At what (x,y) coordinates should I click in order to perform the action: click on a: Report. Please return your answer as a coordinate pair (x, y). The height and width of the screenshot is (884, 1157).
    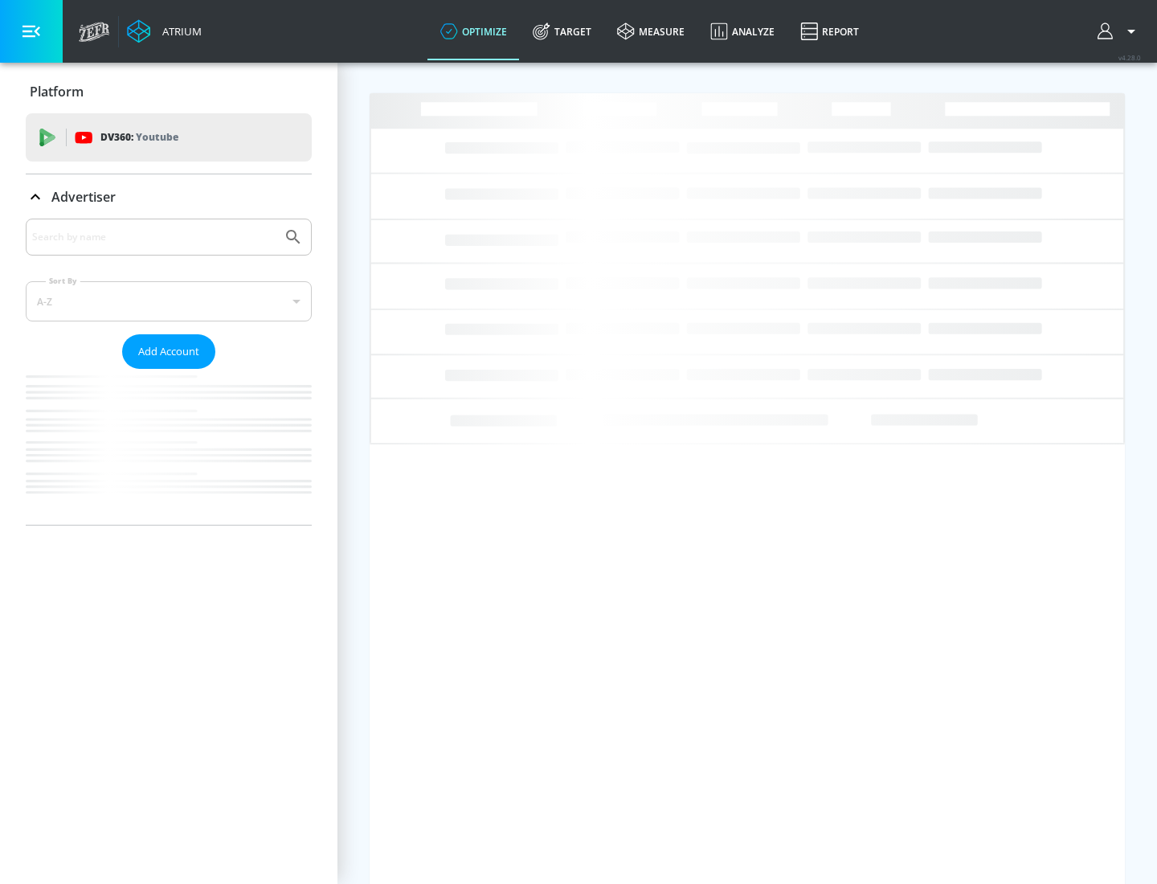
    Looking at the image, I should click on (829, 31).